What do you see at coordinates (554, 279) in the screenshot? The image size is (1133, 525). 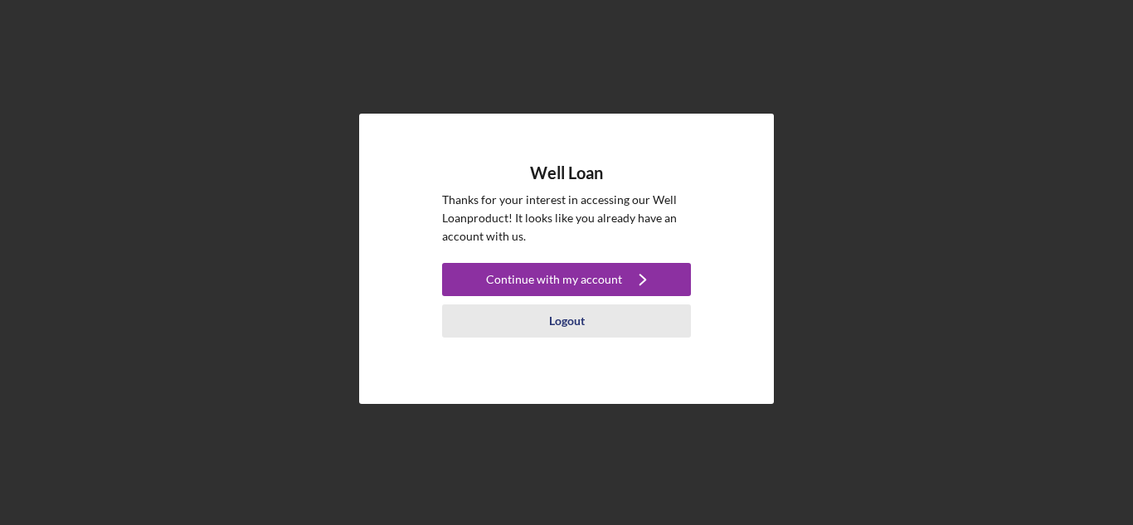 I see `div: Continue with my account` at bounding box center [554, 279].